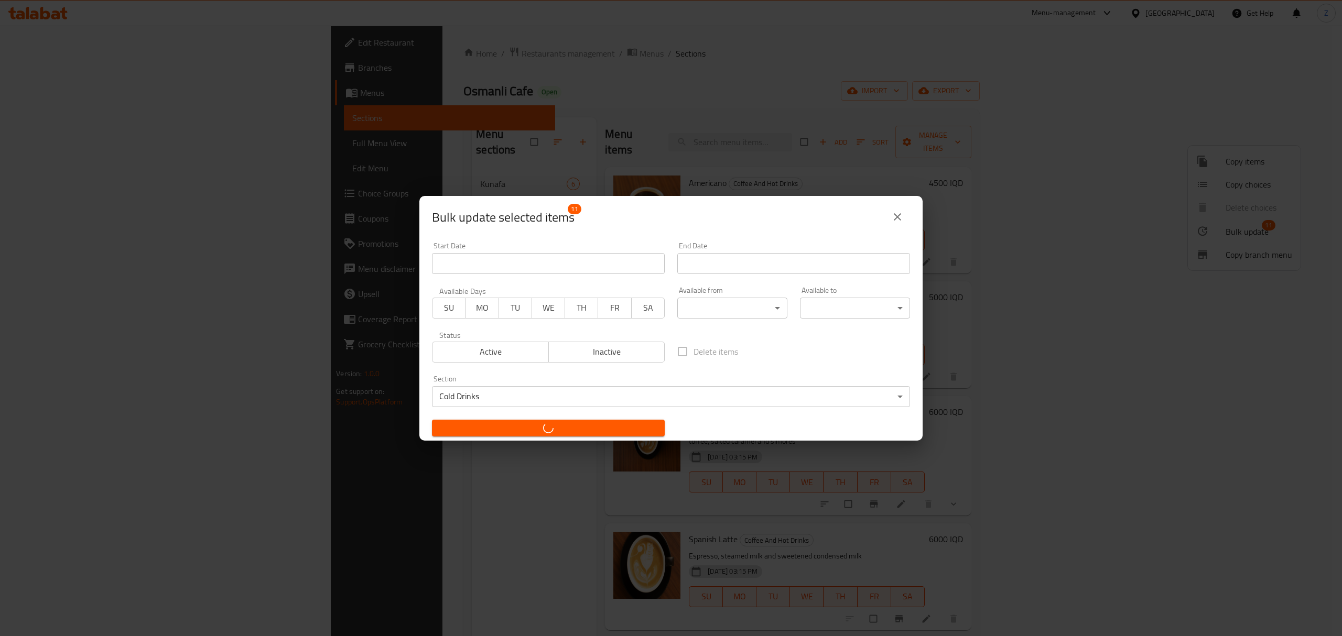 Image resolution: width=1342 pixels, height=636 pixels. I want to click on button: TH, so click(581, 308).